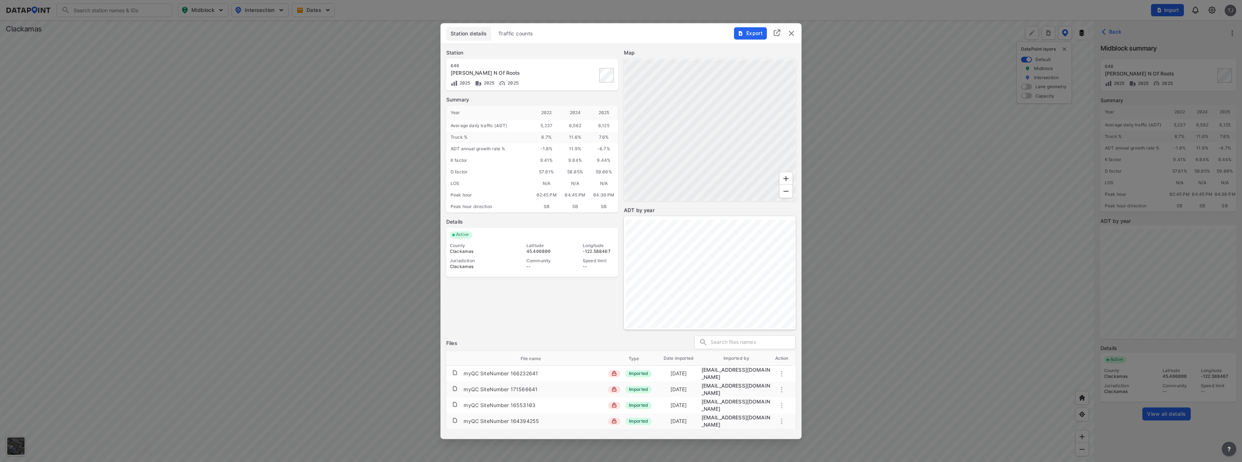  I want to click on button: Export, so click(750, 33).